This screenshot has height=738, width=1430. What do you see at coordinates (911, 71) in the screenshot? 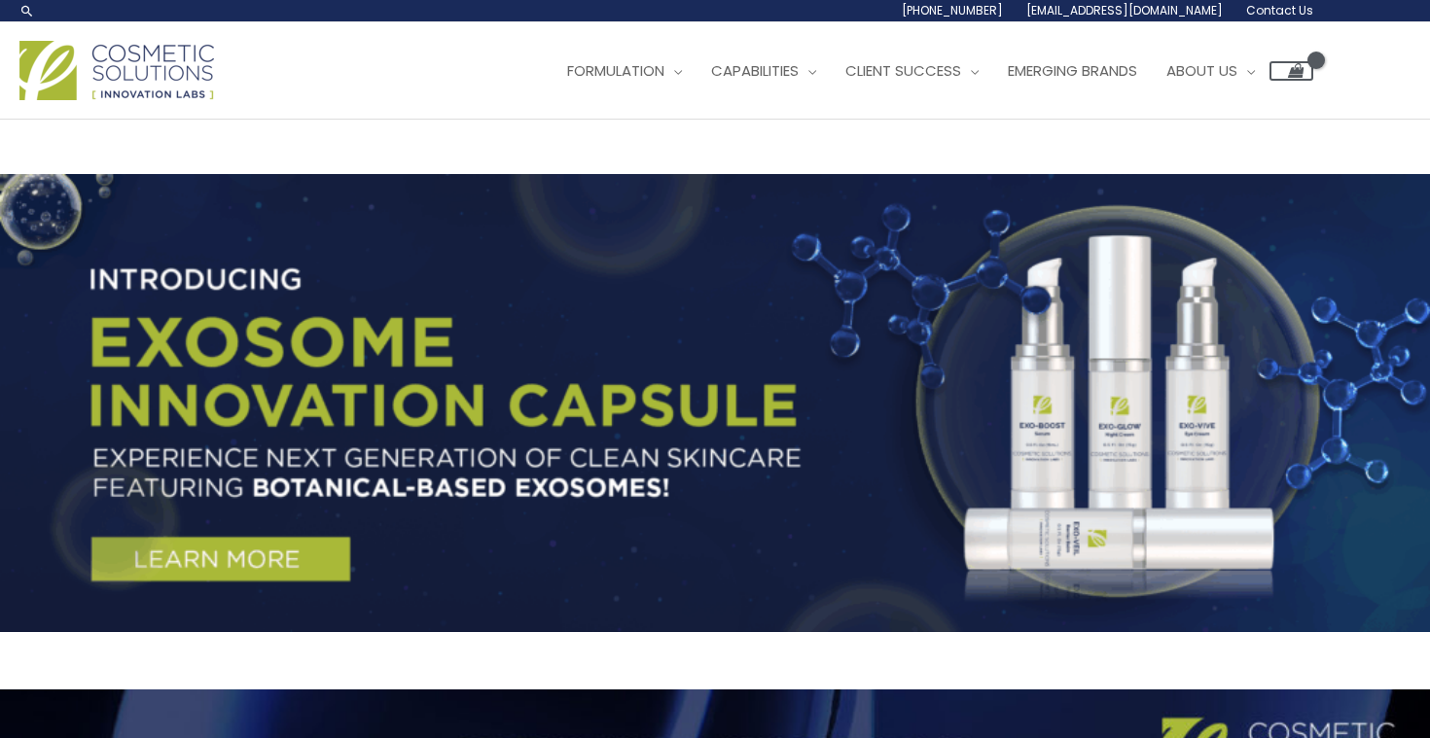
I see `a: Client Success` at bounding box center [911, 71].